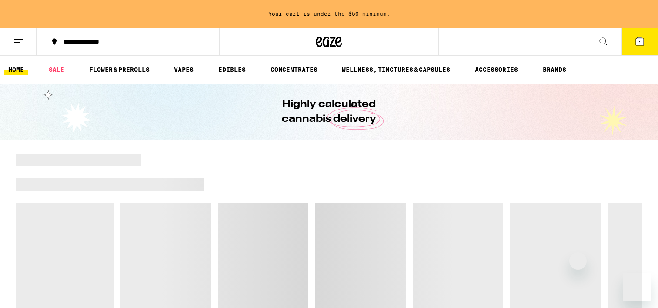 The height and width of the screenshot is (308, 658). Describe the element at coordinates (16, 70) in the screenshot. I see `a: HOME` at that location.